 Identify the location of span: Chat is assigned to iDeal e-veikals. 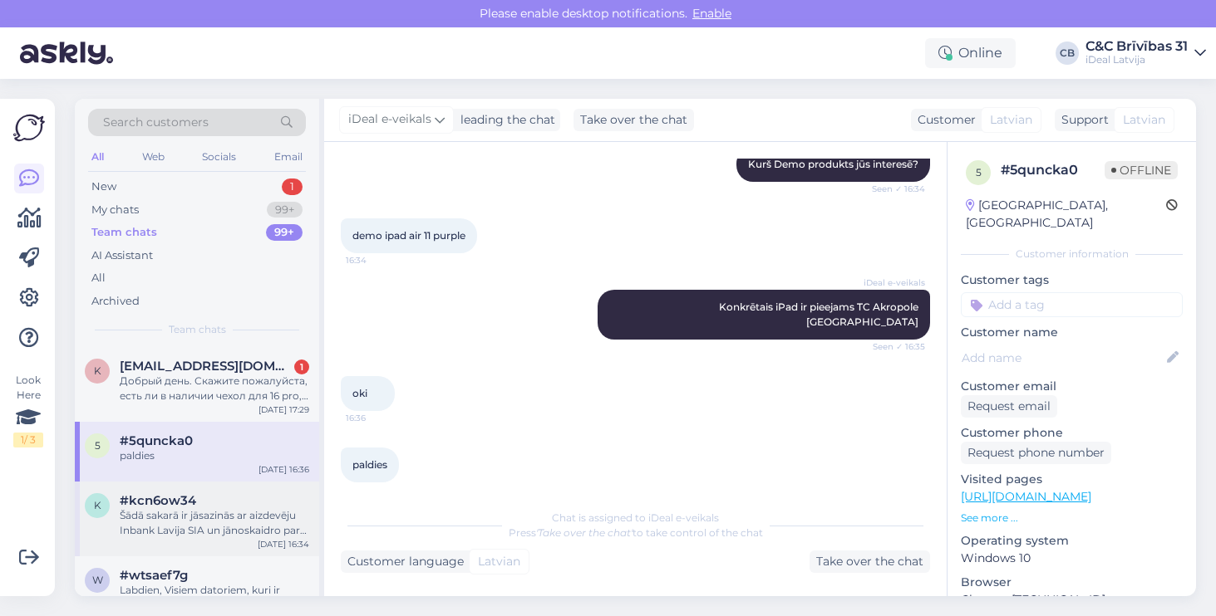
(635, 518).